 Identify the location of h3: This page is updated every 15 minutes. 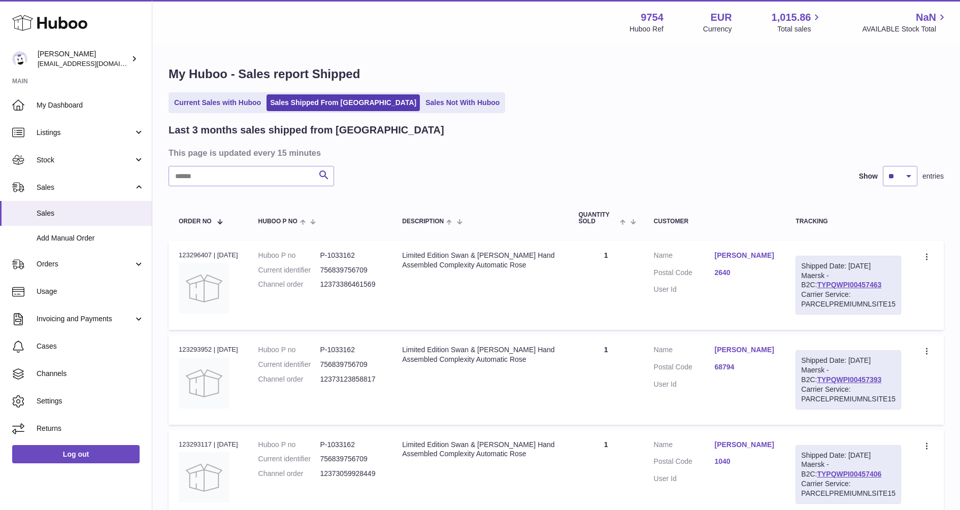
(555, 153).